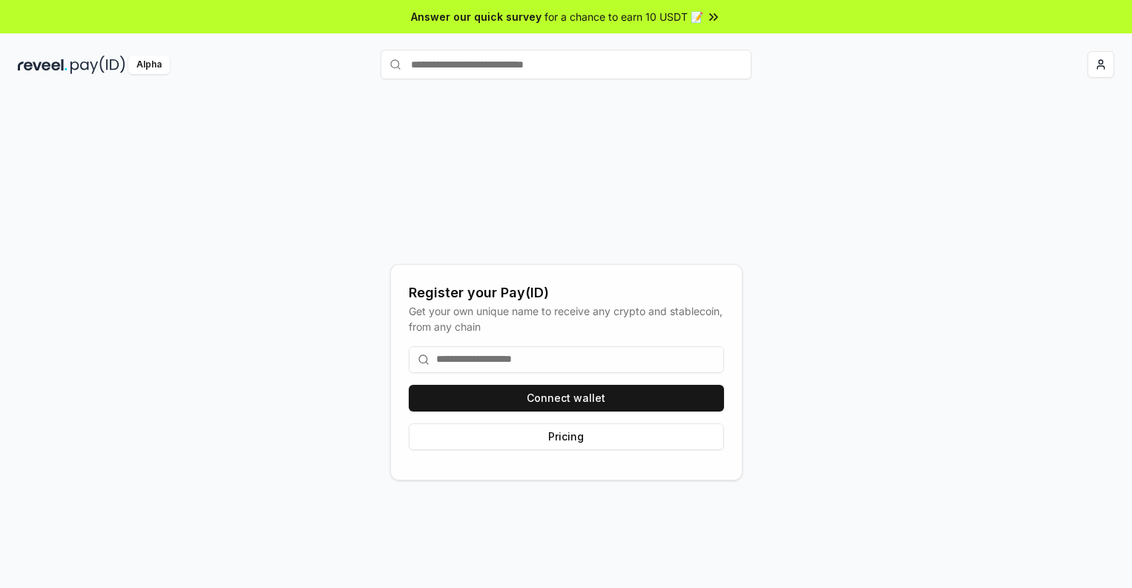  Describe the element at coordinates (149, 65) in the screenshot. I see `div: Alpha` at that location.